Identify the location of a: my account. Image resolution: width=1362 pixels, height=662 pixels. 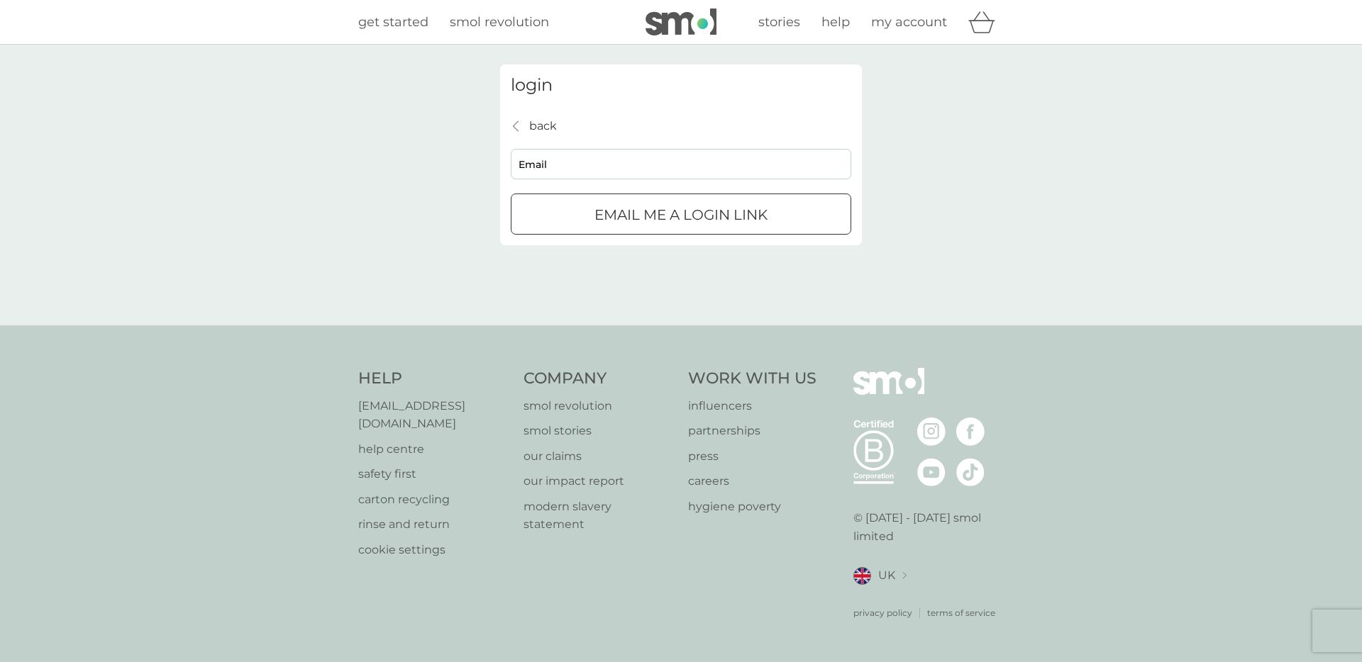
(909, 22).